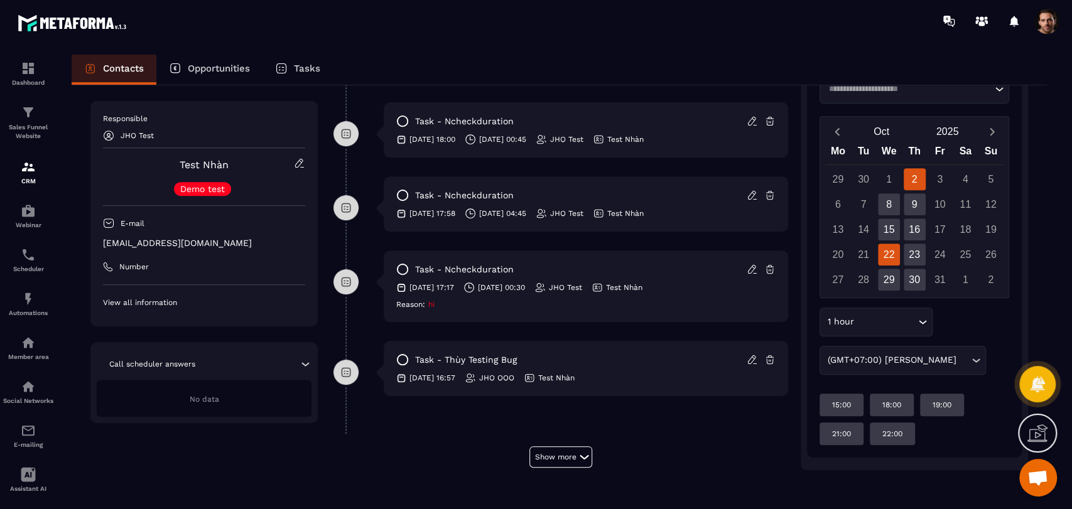 Image resolution: width=1072 pixels, height=509 pixels. Describe the element at coordinates (891, 405) in the screenshot. I see `p: 18:00` at that location.